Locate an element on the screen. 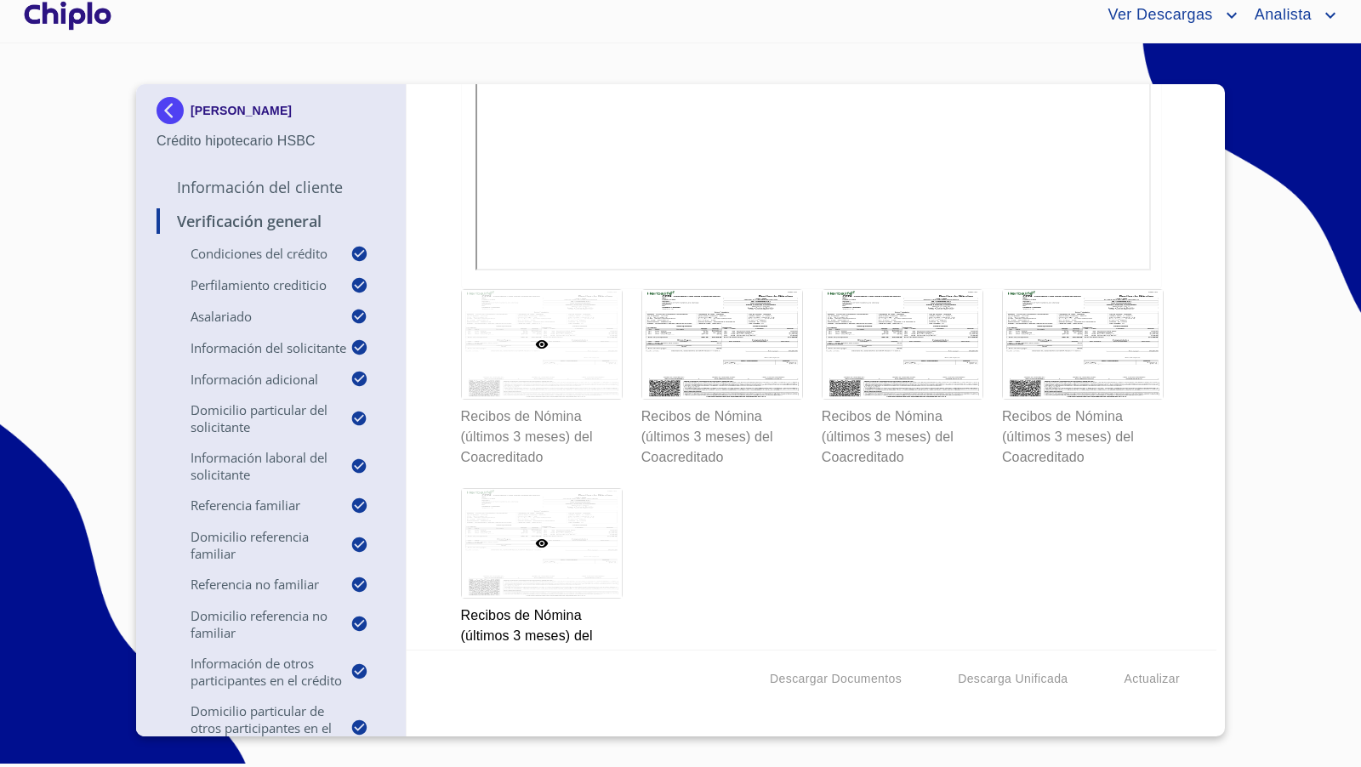  p: Referencia Familiar is located at coordinates (253, 505).